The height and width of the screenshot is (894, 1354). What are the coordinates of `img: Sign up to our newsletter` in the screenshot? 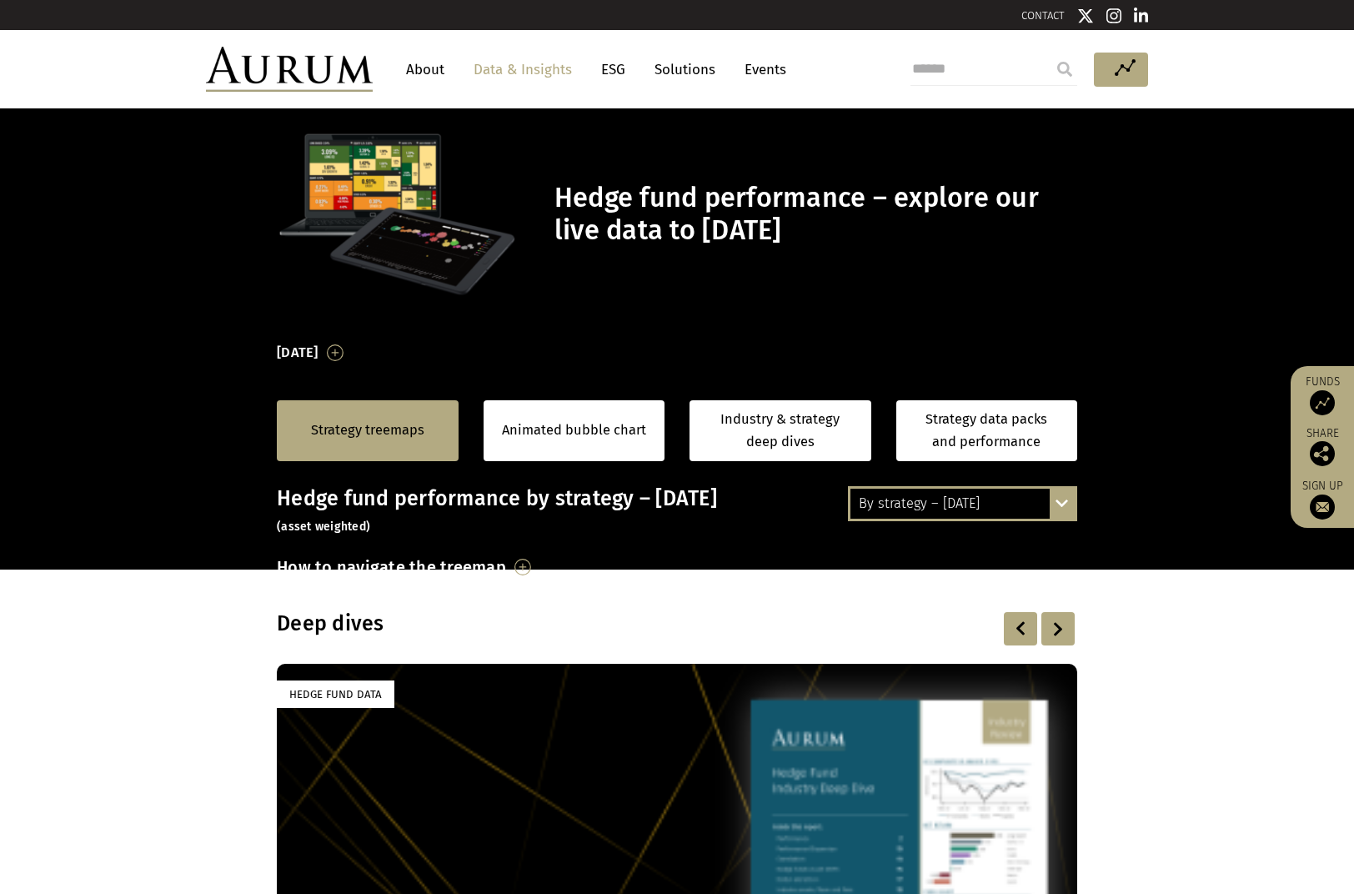 It's located at (1322, 507).